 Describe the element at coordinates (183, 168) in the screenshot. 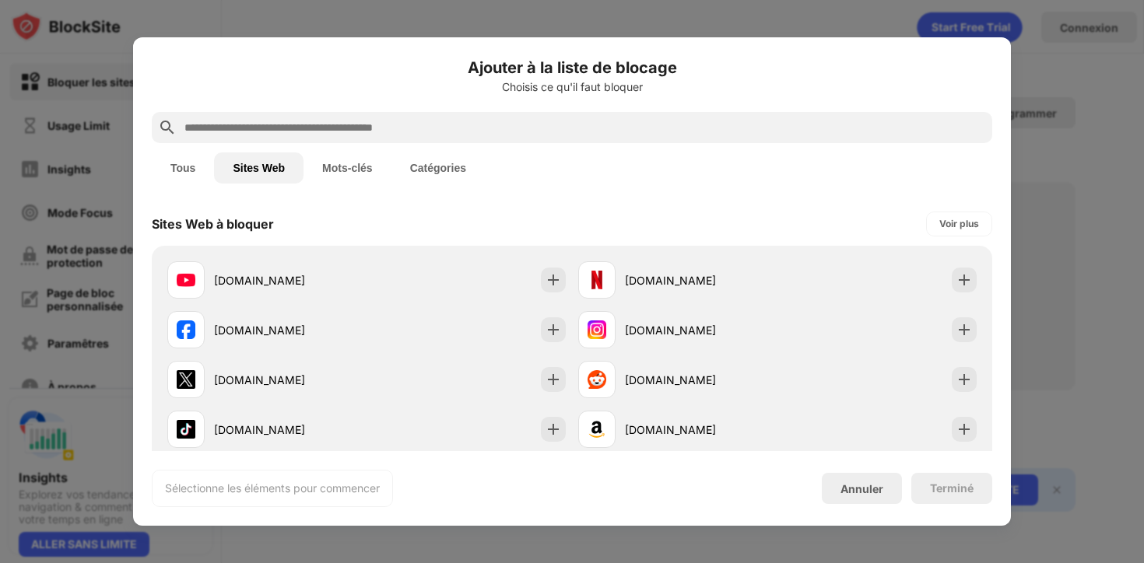

I see `button: Tous` at that location.